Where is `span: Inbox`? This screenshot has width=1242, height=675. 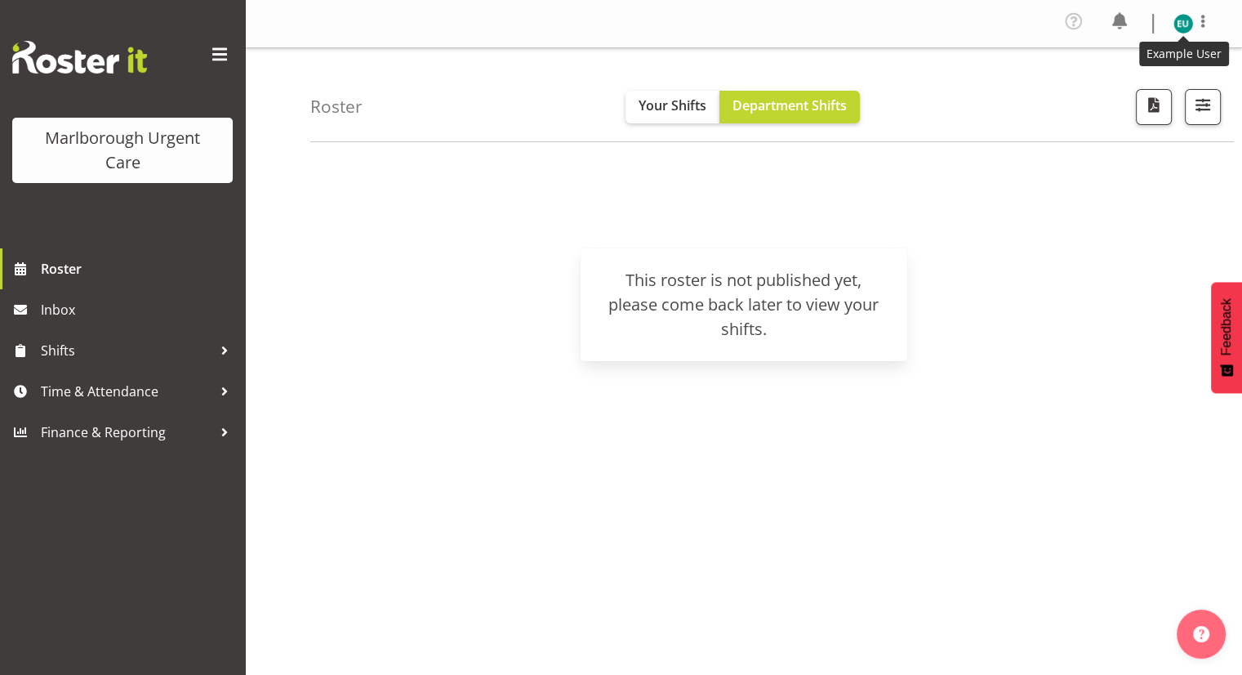 span: Inbox is located at coordinates (139, 310).